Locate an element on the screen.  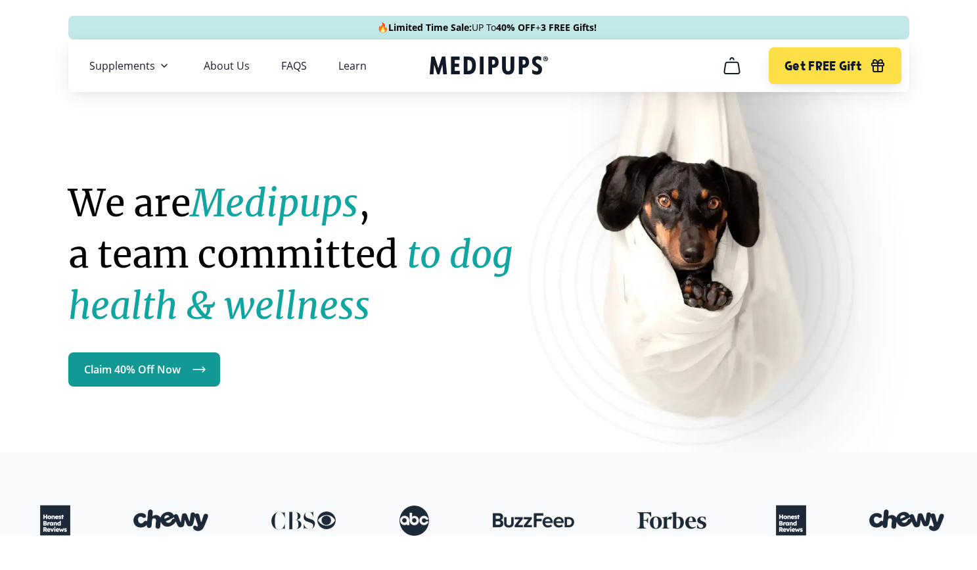
a: Claim 40% Off Now is located at coordinates (144, 369).